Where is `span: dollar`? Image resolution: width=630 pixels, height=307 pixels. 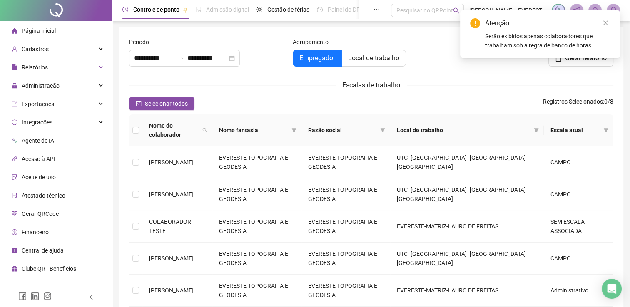
span: dollar is located at coordinates (15, 232).